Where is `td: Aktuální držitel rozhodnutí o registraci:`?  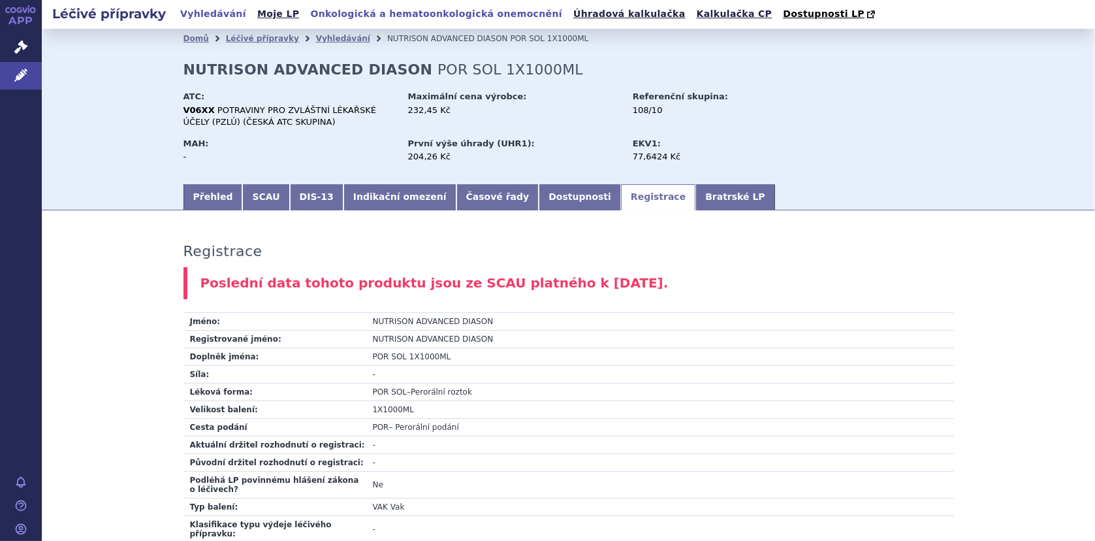
td: Aktuální držitel rozhodnutí o registraci: is located at coordinates (275, 444).